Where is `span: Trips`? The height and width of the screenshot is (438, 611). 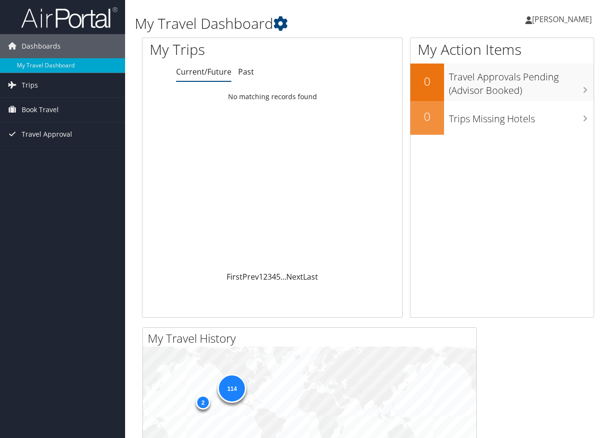
span: Trips is located at coordinates (30, 85).